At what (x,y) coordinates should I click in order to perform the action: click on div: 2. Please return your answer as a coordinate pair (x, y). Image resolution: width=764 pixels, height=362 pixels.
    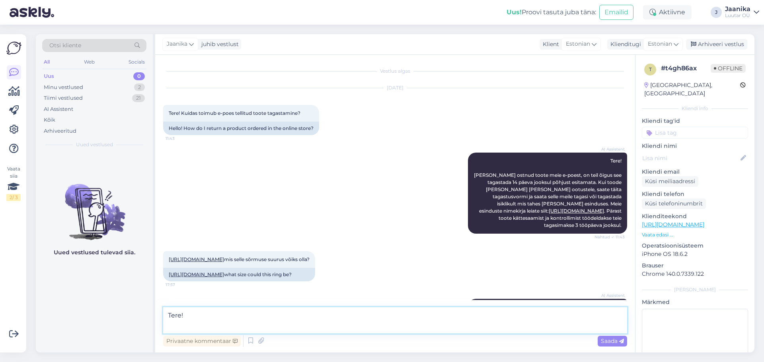
    Looking at the image, I should click on (139, 88).